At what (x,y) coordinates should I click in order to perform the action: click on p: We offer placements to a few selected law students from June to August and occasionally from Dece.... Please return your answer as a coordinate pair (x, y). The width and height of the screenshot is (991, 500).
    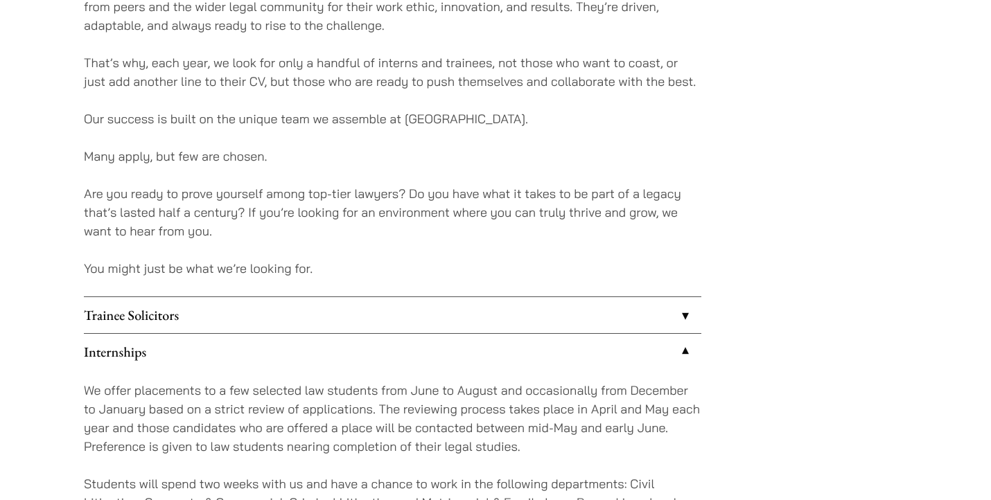
    Looking at the image, I should click on (392, 419).